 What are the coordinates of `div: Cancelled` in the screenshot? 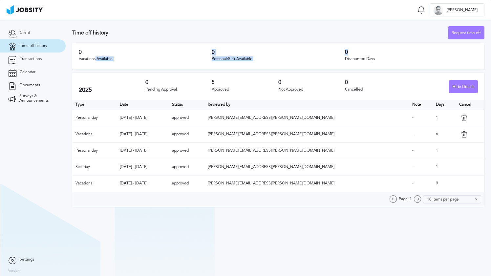 It's located at (378, 90).